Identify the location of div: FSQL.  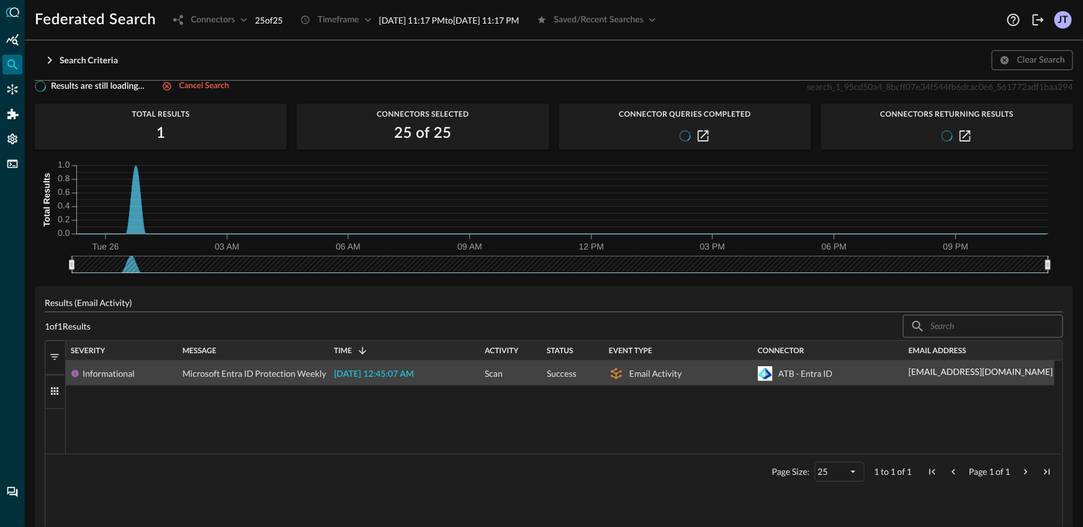
(12, 164).